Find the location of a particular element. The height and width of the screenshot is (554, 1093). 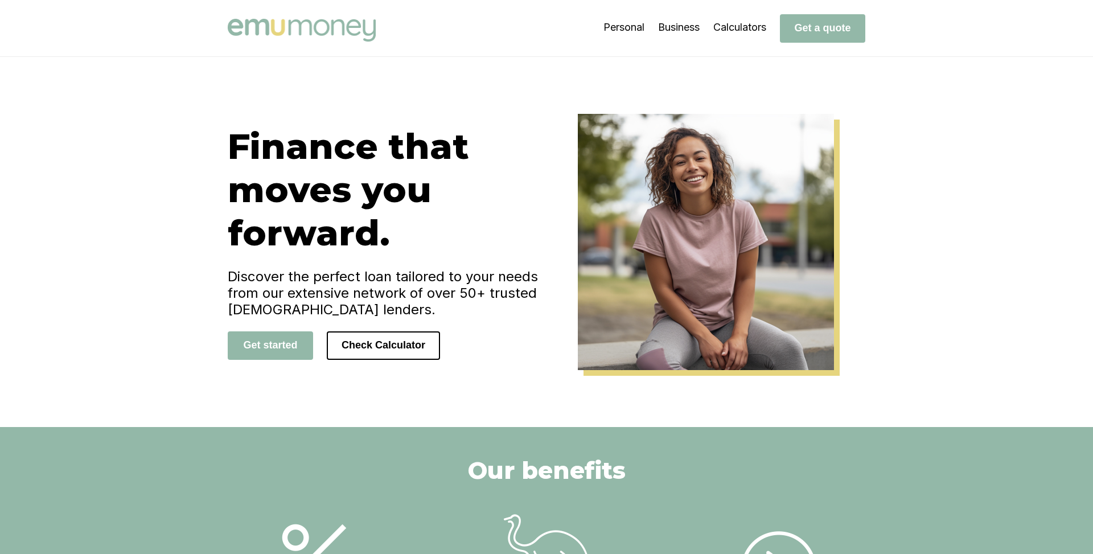

h1: Finance that moves you forward. is located at coordinates (387, 190).